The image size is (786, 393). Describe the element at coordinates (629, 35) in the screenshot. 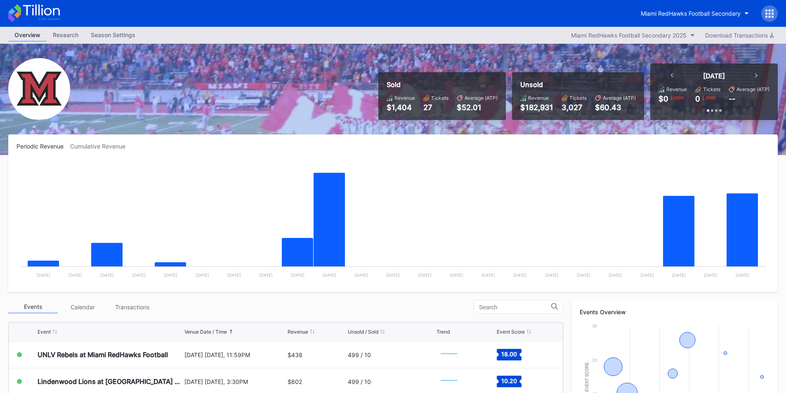

I see `div: Miami RedHawks Football Secondary 2025` at that location.